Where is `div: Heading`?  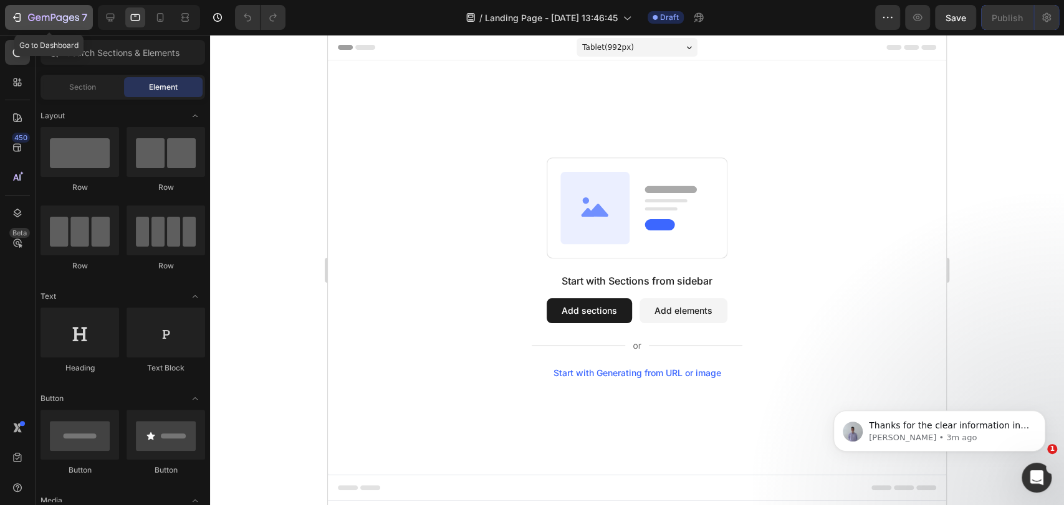
div: Heading is located at coordinates (80, 368).